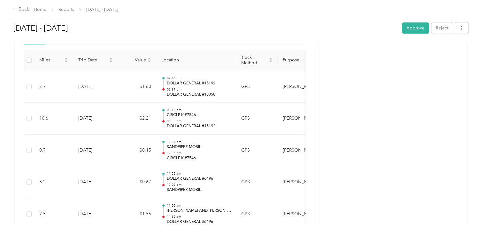 Image resolution: width=485 pixels, height=236 pixels. Describe the element at coordinates (199, 142) in the screenshot. I see `p: 12:29 pm` at that location.